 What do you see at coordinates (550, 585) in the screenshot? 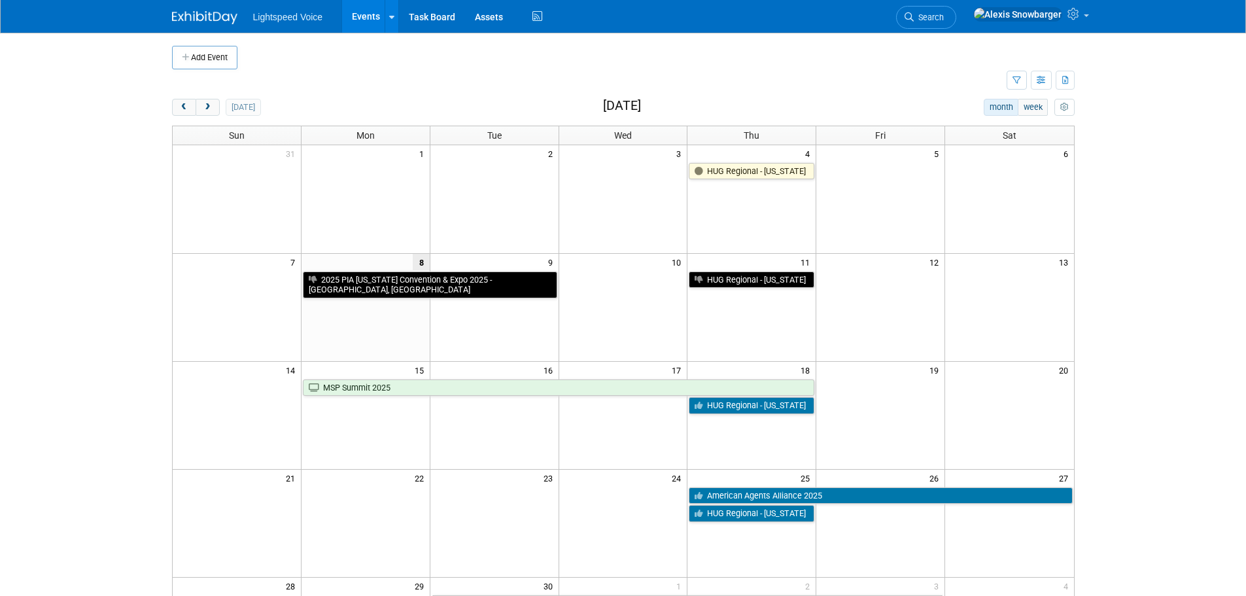
I see `span: 30` at bounding box center [550, 585].